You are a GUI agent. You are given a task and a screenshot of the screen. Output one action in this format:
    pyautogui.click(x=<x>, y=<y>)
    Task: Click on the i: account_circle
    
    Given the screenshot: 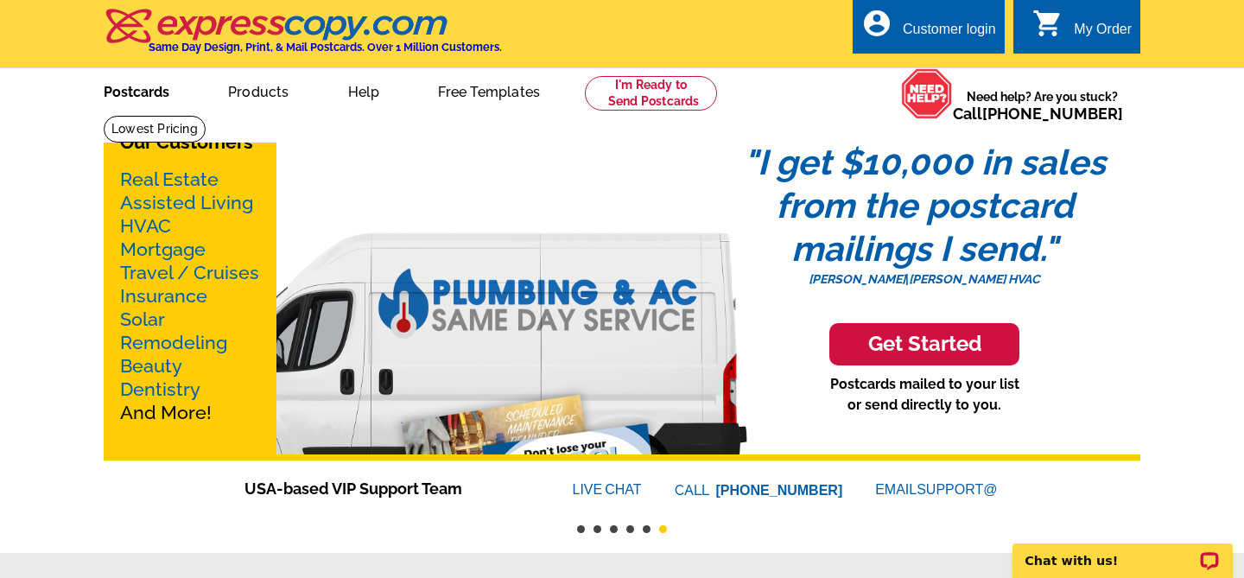 What is the action you would take?
    pyautogui.click(x=877, y=23)
    